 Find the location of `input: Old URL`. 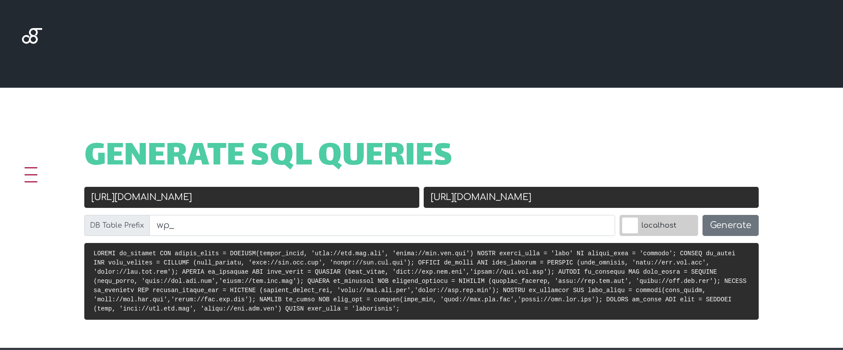

input: Old URL is located at coordinates (252, 198).